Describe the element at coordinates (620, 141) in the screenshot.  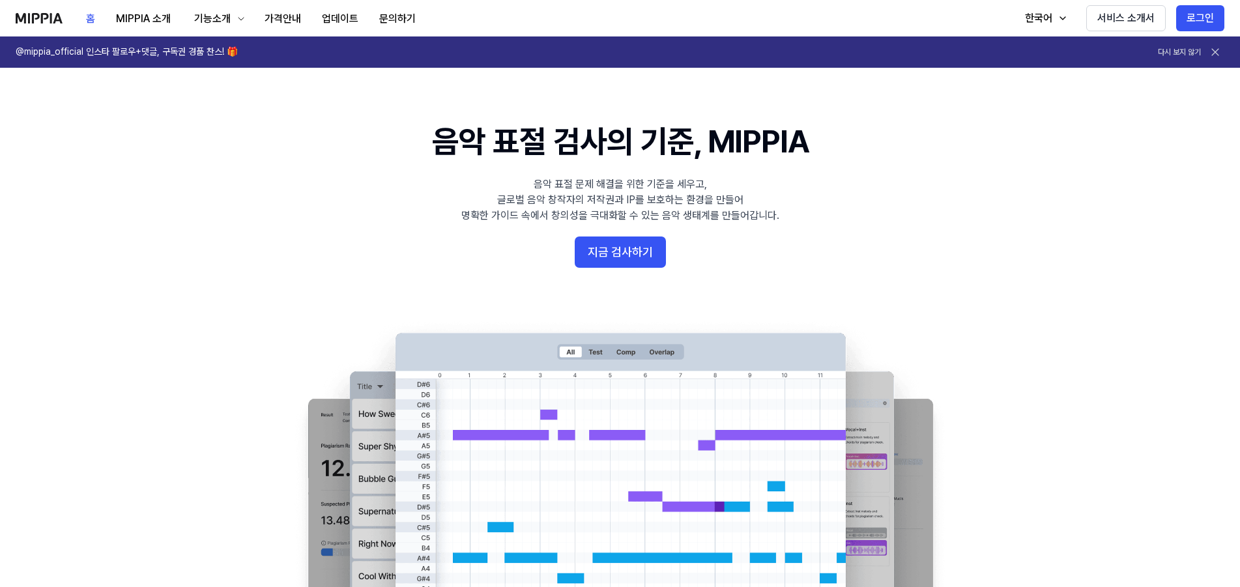
I see `h1: 음악 표절 검사의 기준, MIPPIA` at that location.